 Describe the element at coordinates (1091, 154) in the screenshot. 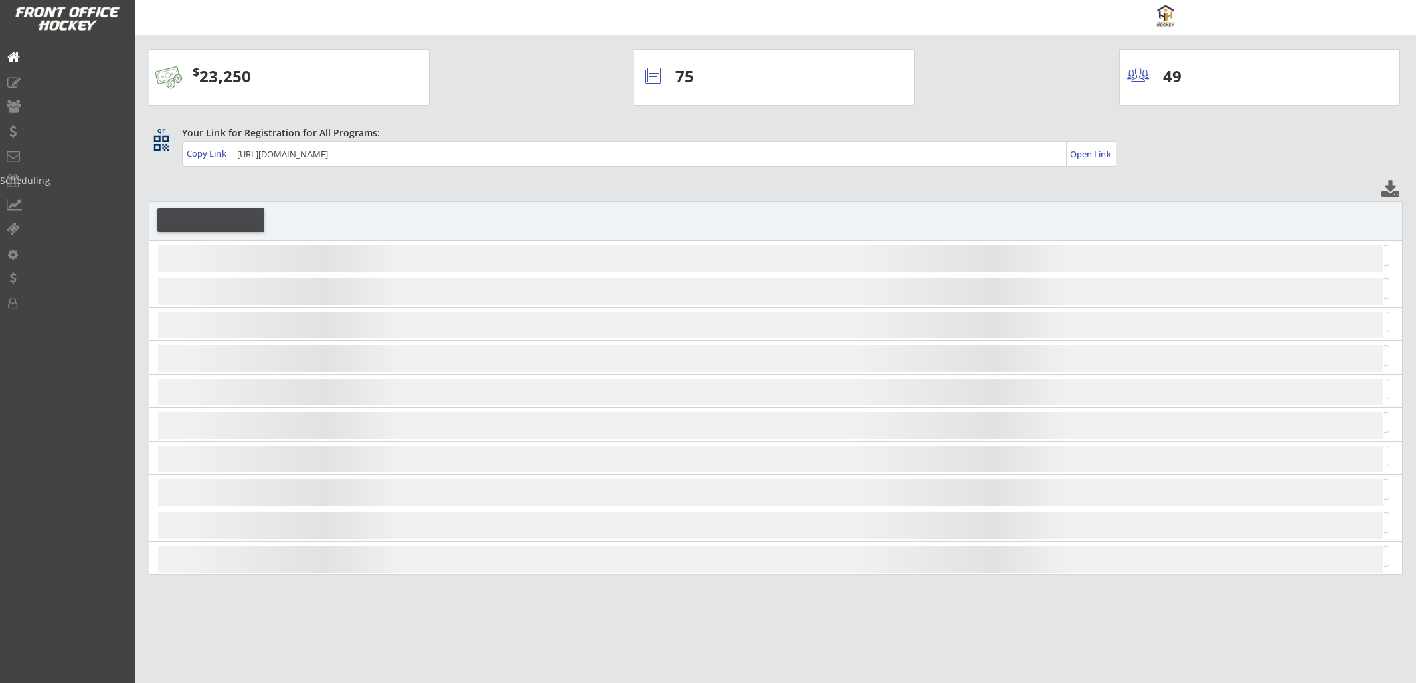

I see `a: Open Link` at that location.